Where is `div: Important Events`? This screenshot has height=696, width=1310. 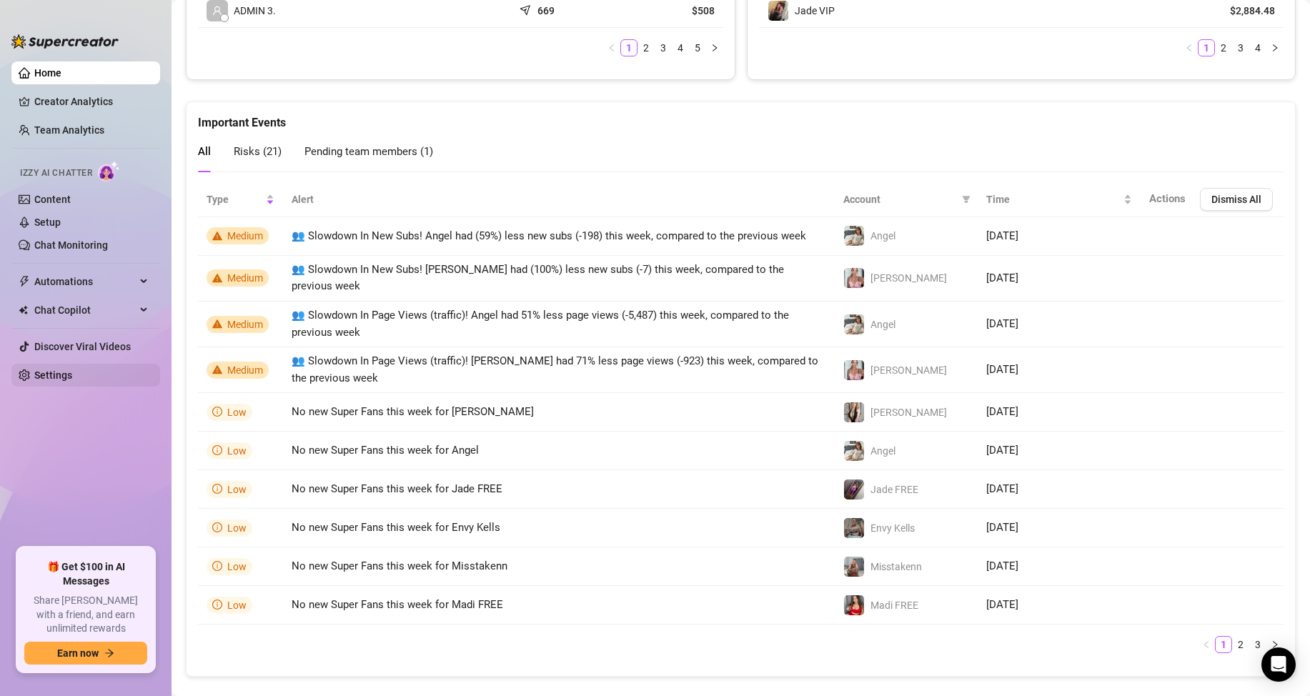
div: Important Events is located at coordinates (740, 116).